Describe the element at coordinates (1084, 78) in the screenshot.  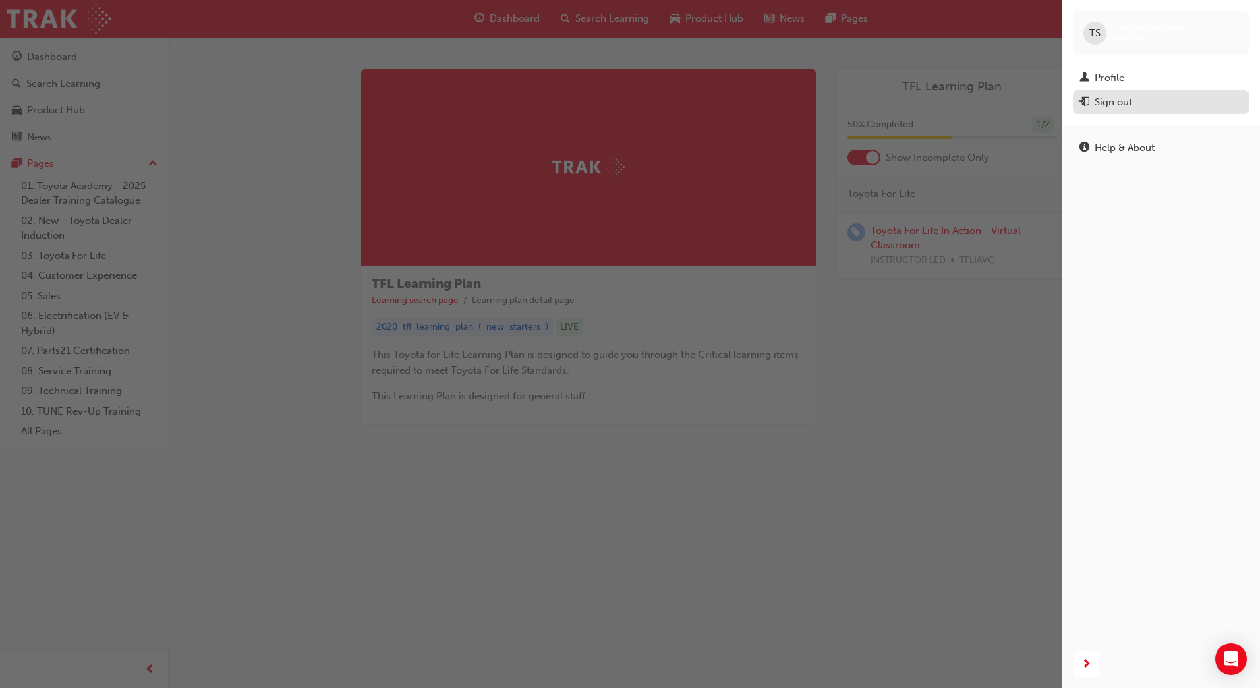
I see `span: man-icon` at that location.